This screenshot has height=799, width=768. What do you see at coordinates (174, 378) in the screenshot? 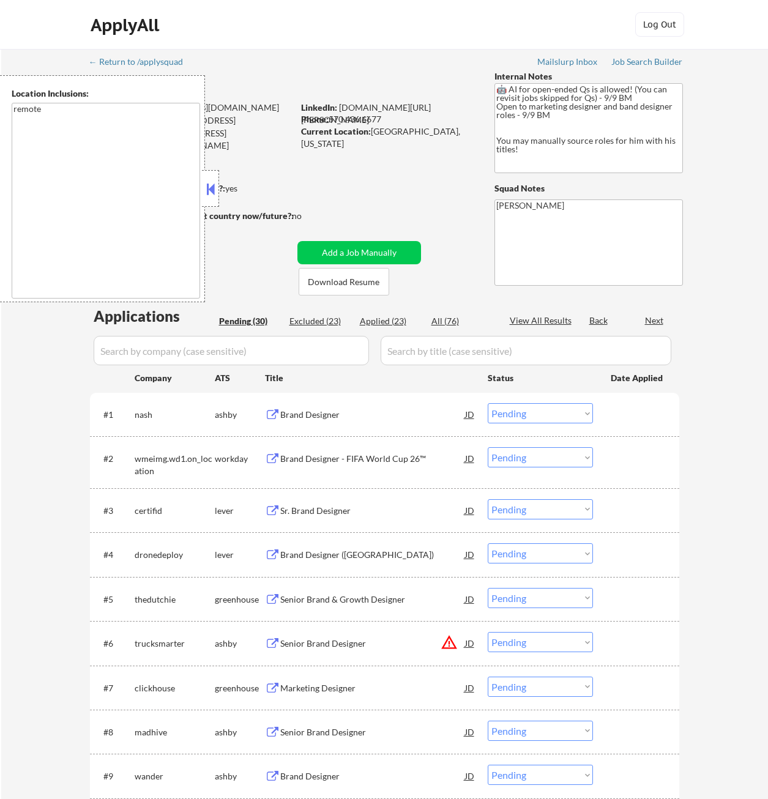
I see `div: Company` at bounding box center [174, 378].